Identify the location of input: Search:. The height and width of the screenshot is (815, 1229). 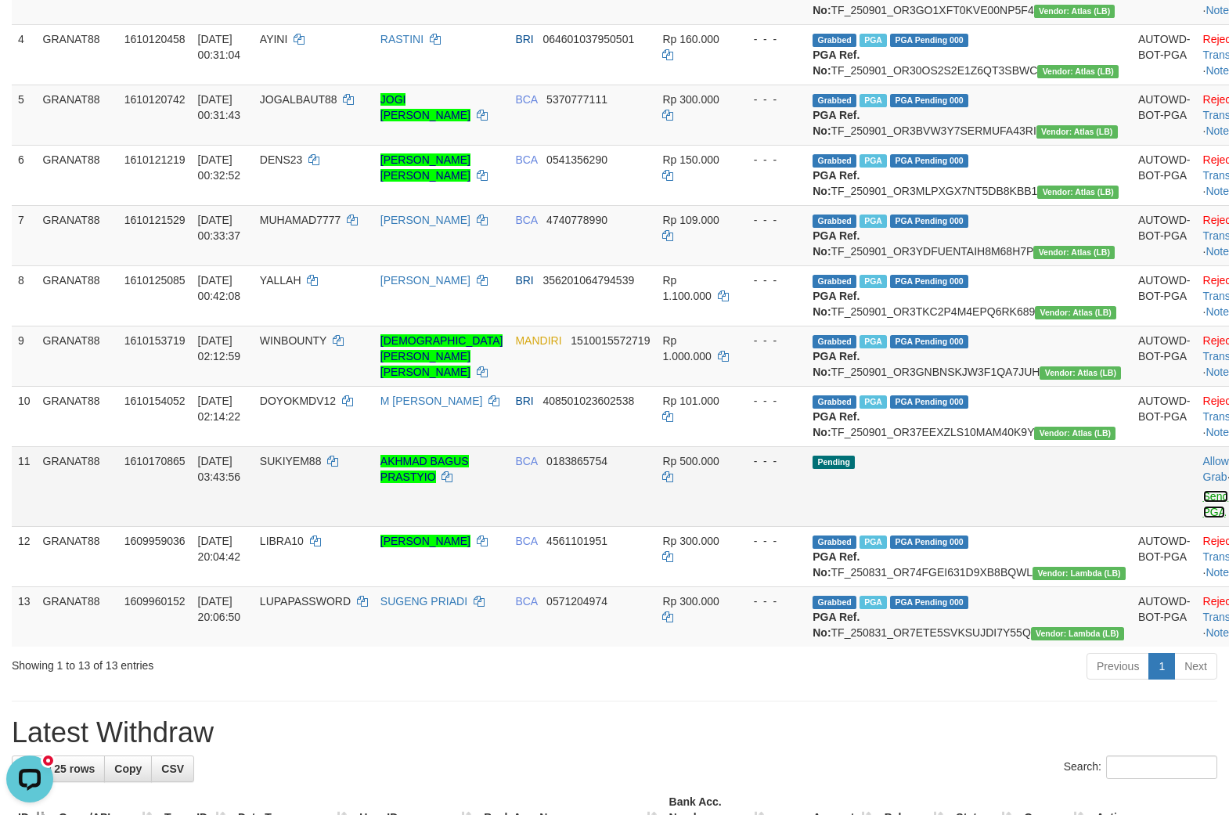
(1161, 767).